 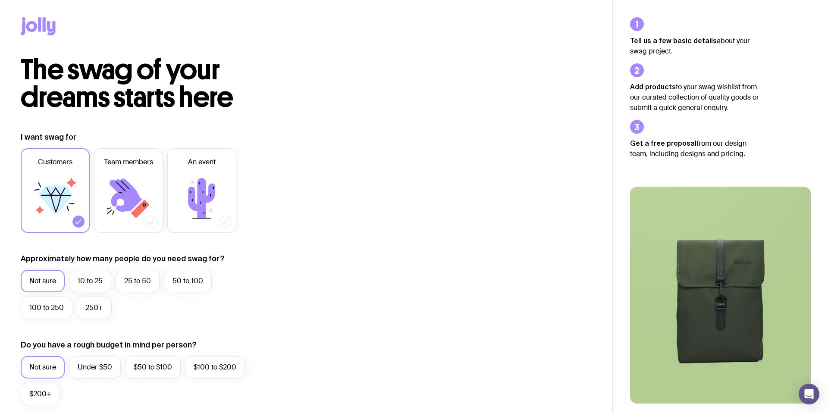 I want to click on label: $50 to $100, so click(x=153, y=367).